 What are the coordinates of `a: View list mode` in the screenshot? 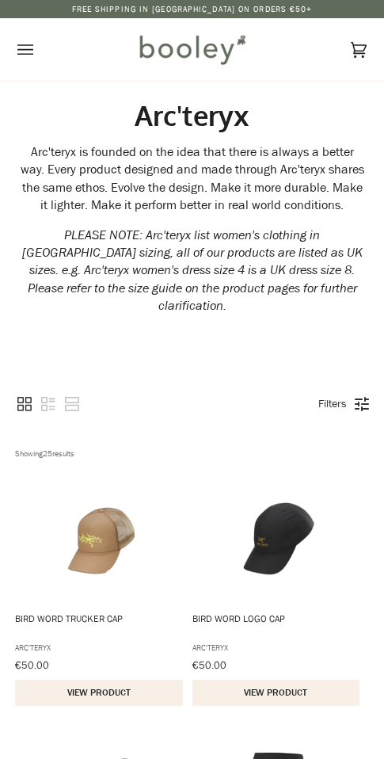 It's located at (48, 404).